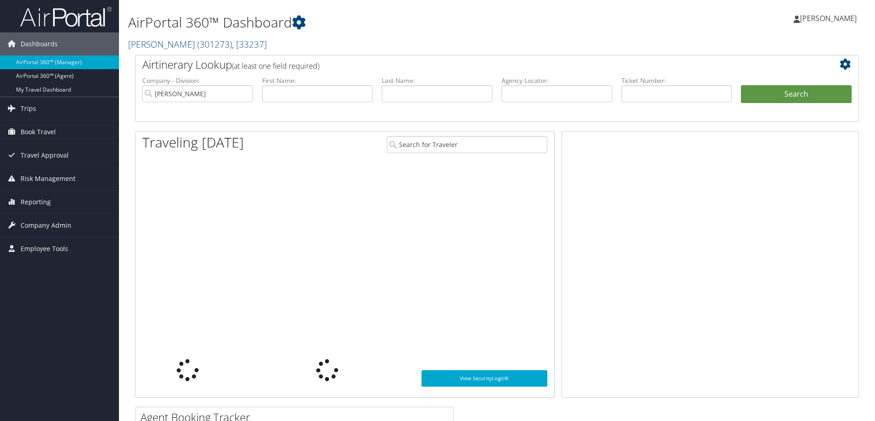  Describe the element at coordinates (796, 94) in the screenshot. I see `button: Search` at that location.